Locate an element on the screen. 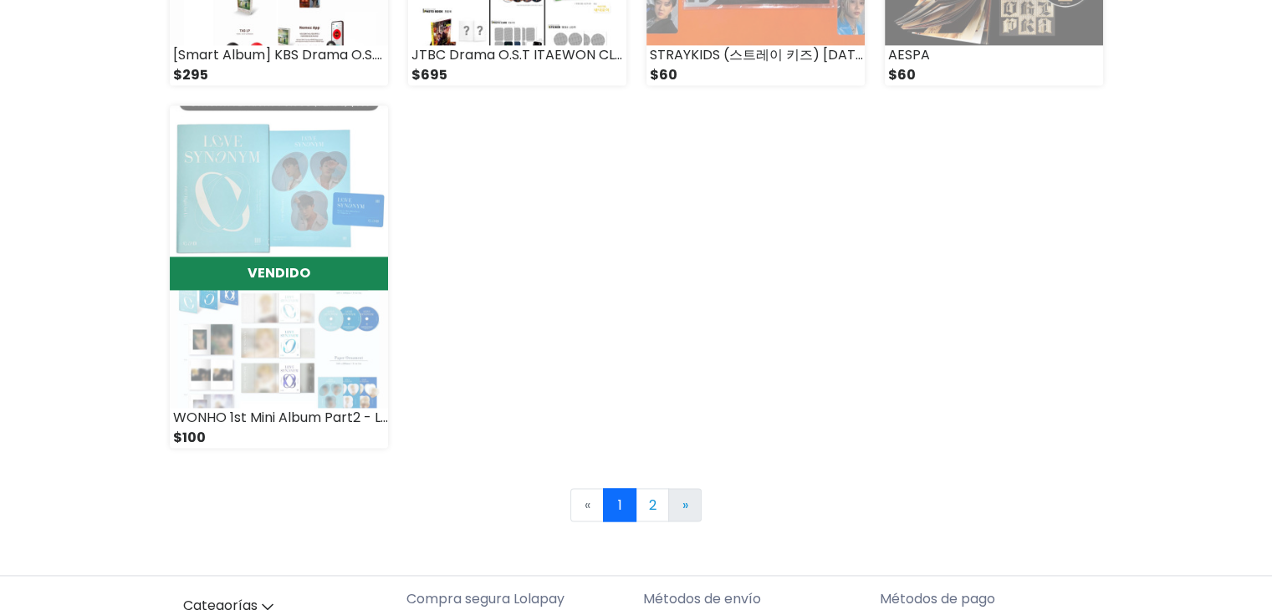 The image size is (1272, 610). div: [Smart Album] KBS Drama O.S.T My Perfect Stranger (어쩌다 마주친, 그대) NEMO Album is located at coordinates (278, 55).